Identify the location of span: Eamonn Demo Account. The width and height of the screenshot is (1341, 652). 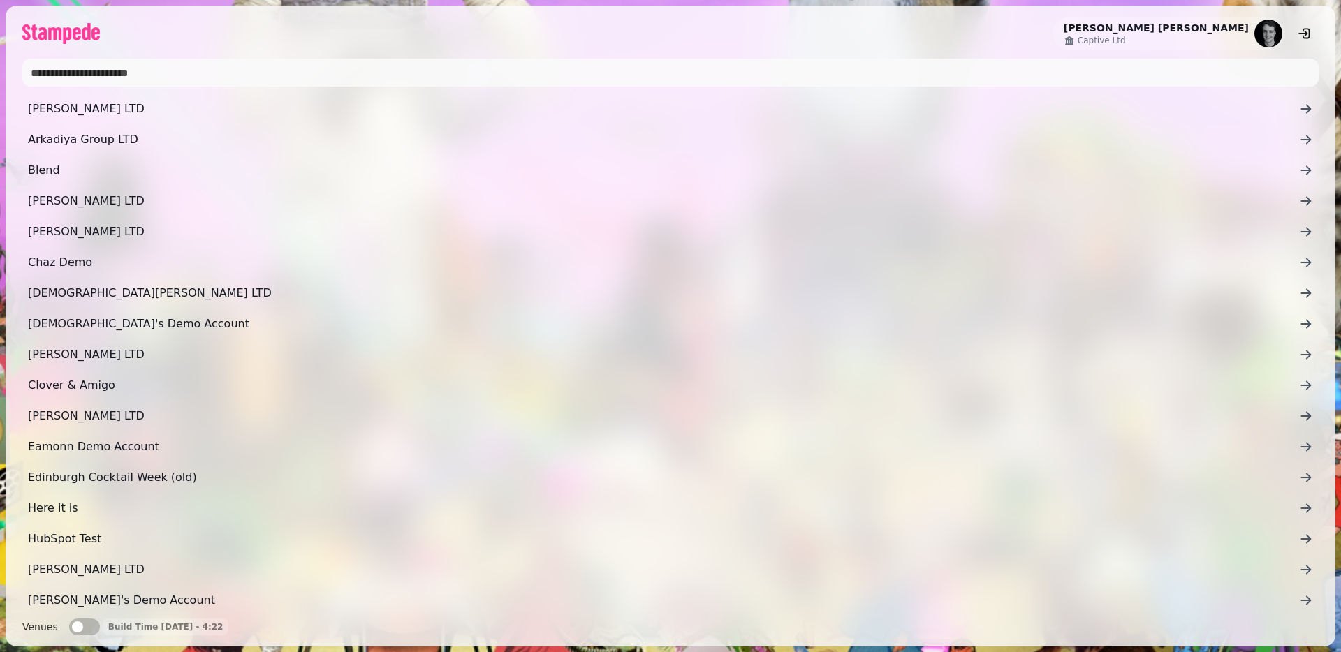
(663, 447).